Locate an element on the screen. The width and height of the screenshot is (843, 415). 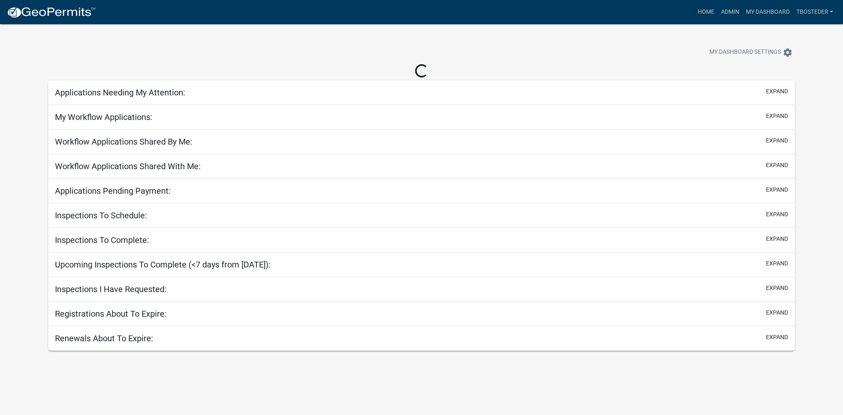
h5: Inspections I Have Requested: is located at coordinates (111, 289).